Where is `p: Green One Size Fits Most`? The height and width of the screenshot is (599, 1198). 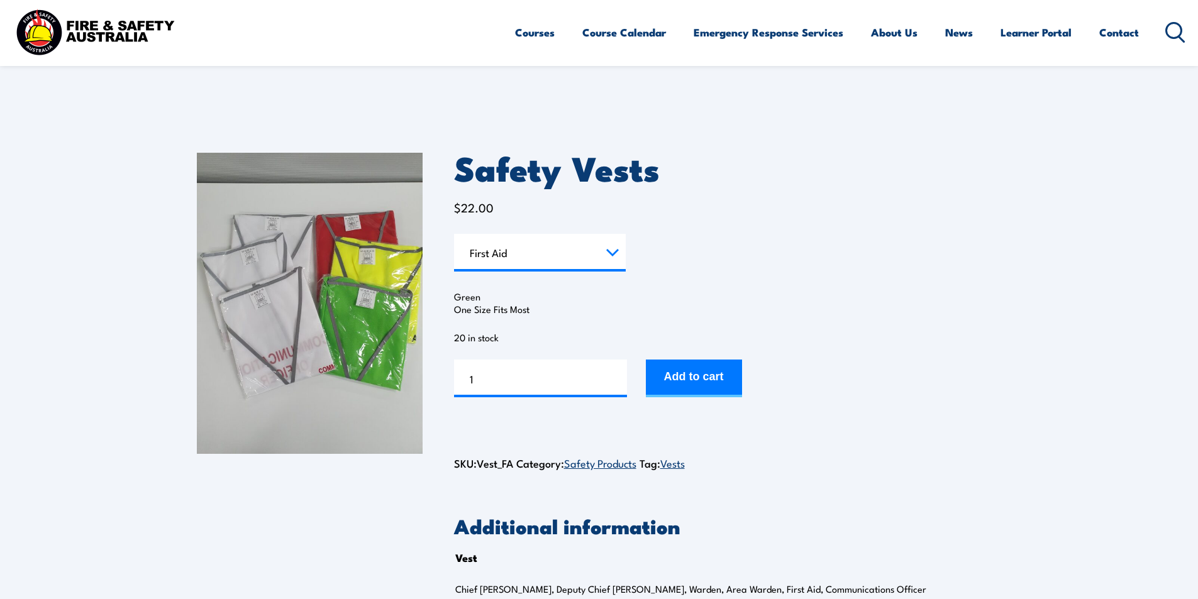
p: Green One Size Fits Most is located at coordinates (728, 303).